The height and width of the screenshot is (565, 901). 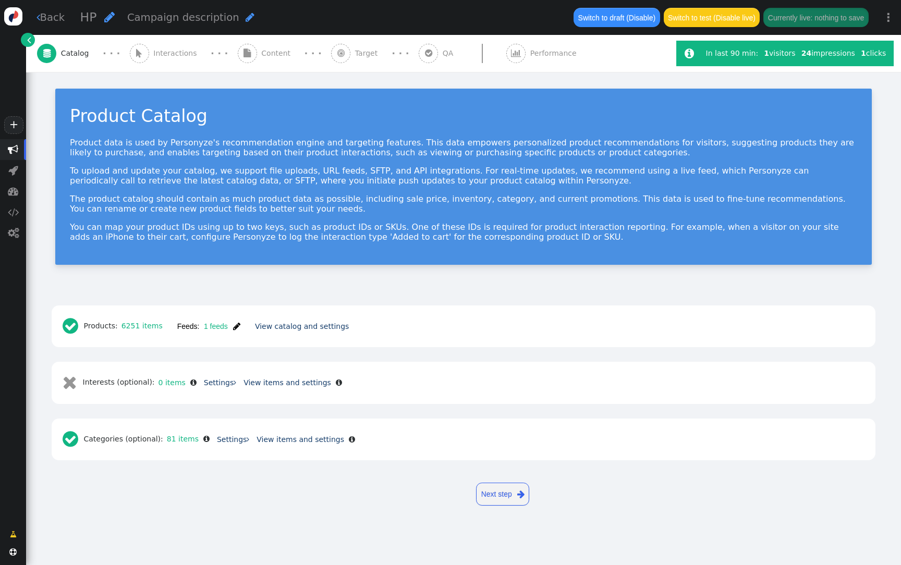 I want to click on button: Currently live: nothing to save, so click(x=815, y=17).